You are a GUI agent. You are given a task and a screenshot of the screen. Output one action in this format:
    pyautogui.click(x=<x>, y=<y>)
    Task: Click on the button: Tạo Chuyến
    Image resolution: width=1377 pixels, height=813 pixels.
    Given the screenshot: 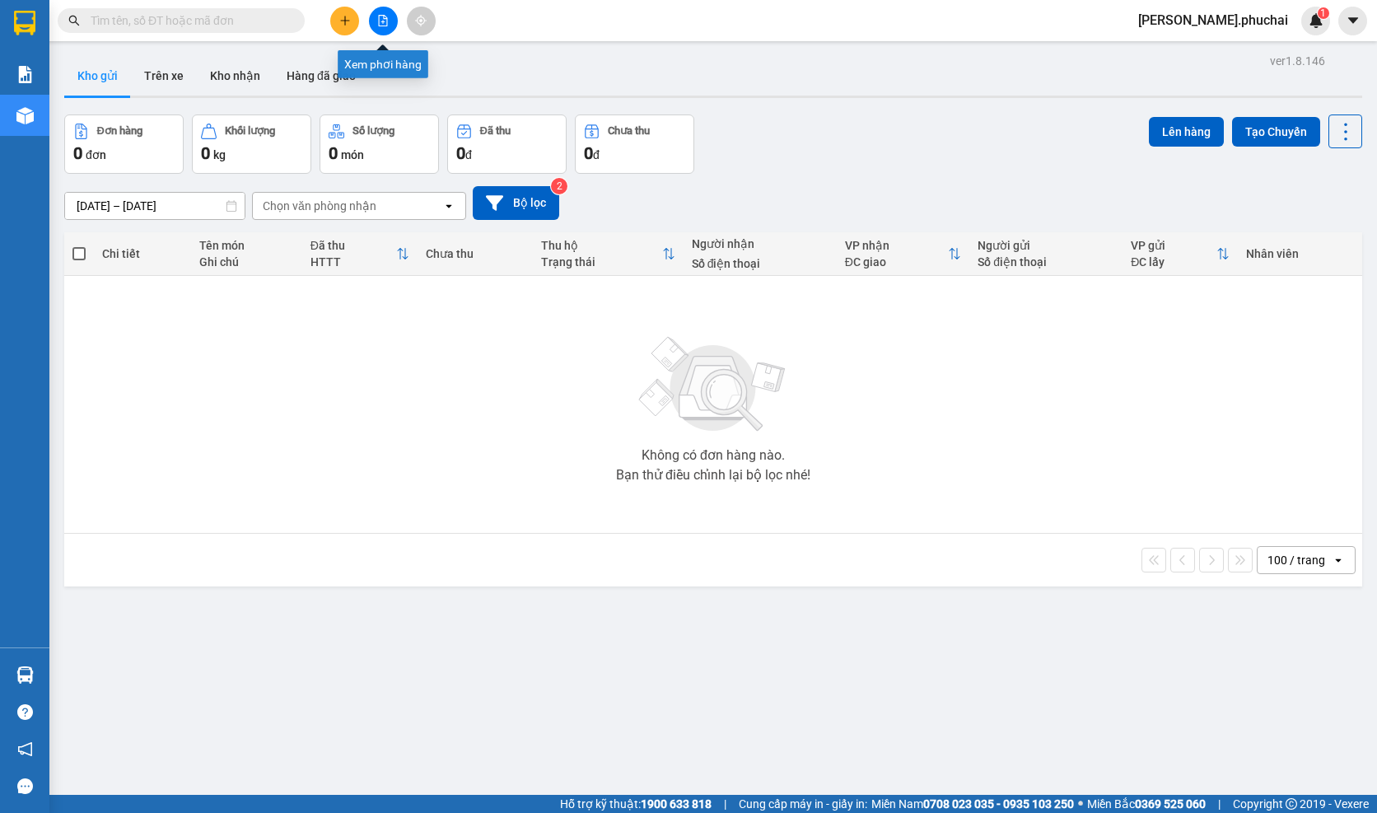 What is the action you would take?
    pyautogui.click(x=1276, y=132)
    